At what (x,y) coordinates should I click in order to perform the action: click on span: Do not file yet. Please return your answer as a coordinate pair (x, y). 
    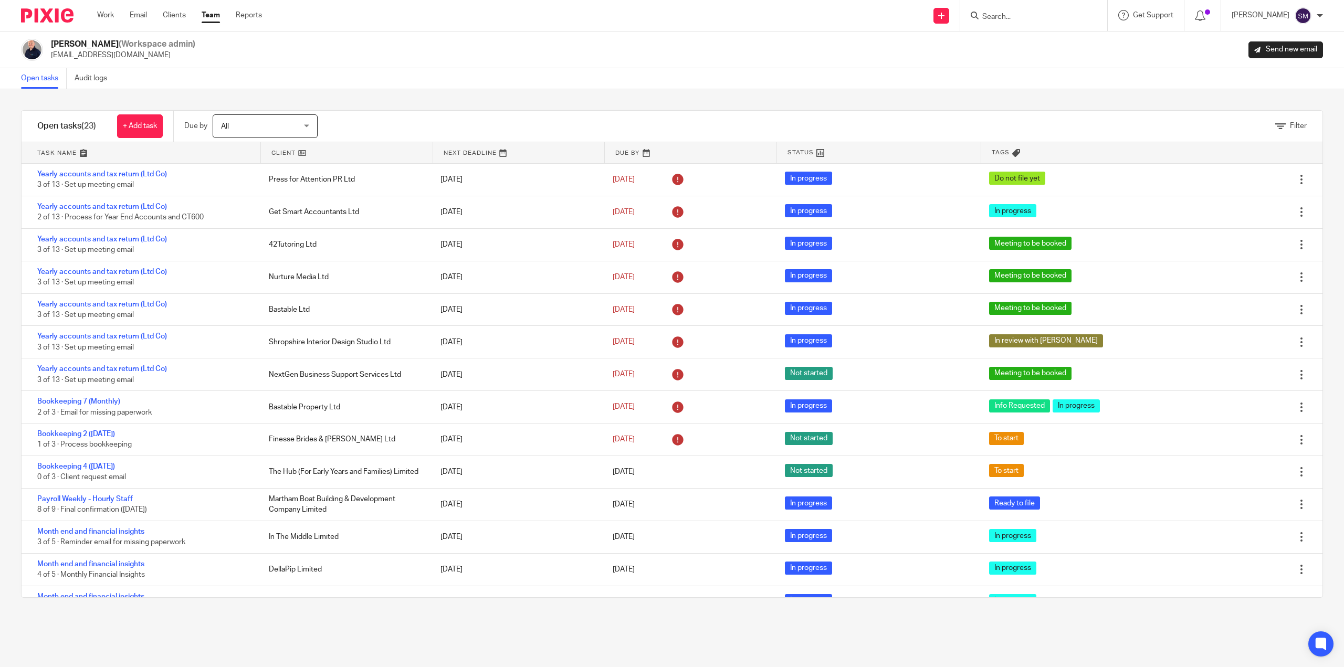
    Looking at the image, I should click on (1017, 178).